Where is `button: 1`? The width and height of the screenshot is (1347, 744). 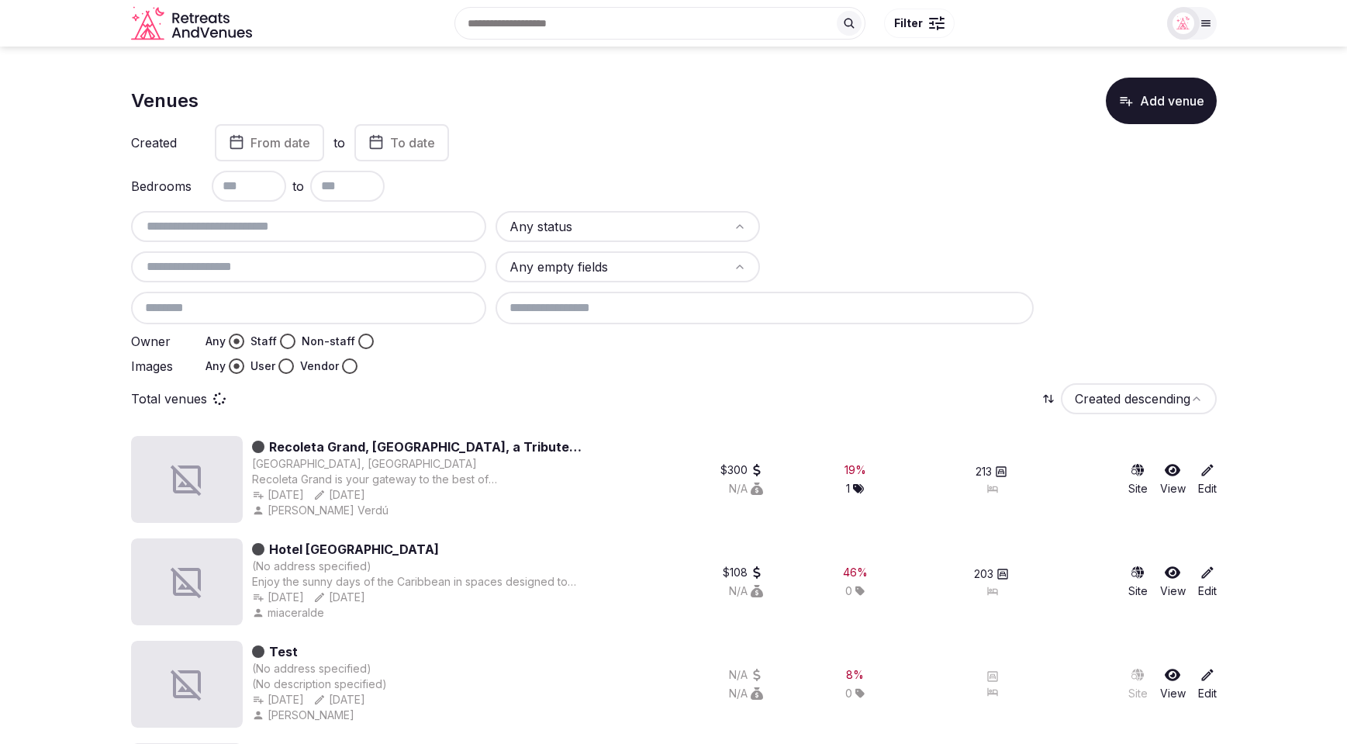 button: 1 is located at coordinates (854, 488).